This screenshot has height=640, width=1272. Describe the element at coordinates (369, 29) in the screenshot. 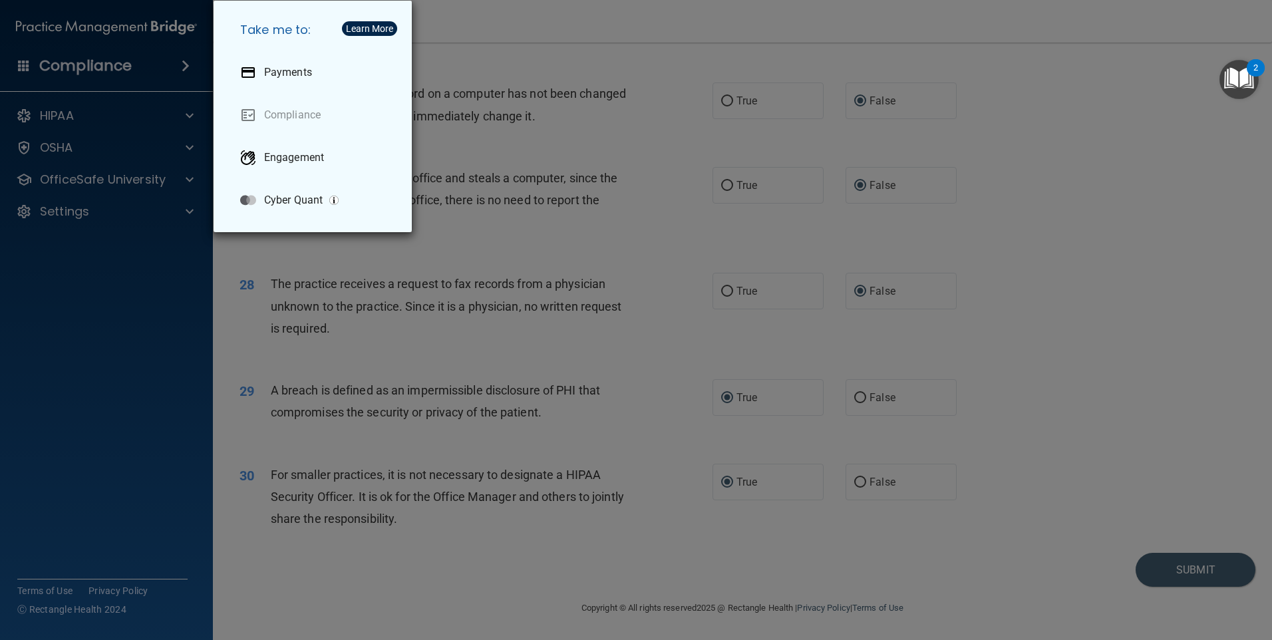

I see `button: Learn More` at that location.